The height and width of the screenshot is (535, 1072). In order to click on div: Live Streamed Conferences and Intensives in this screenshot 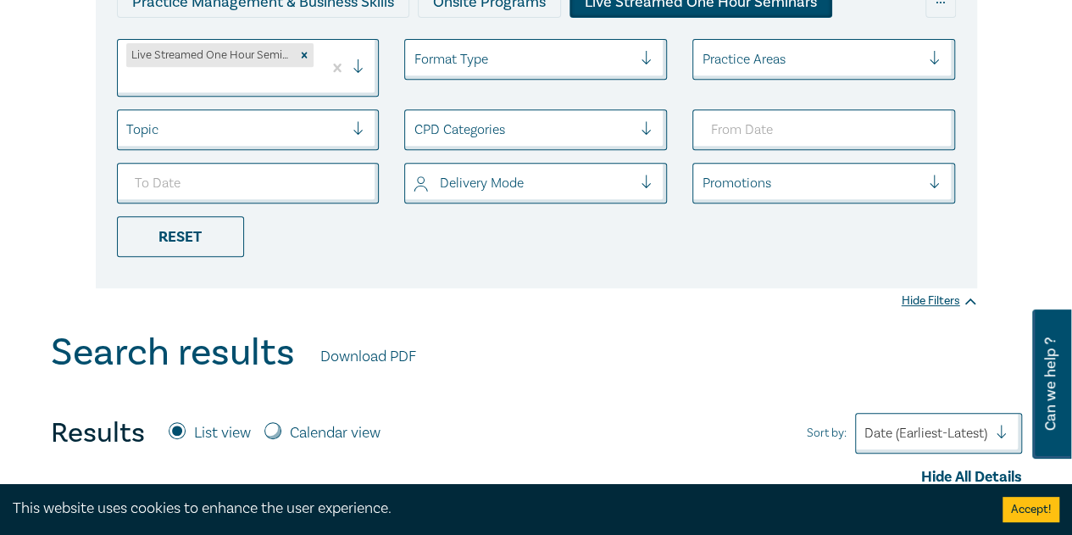, I will do `click(276, 42)`.